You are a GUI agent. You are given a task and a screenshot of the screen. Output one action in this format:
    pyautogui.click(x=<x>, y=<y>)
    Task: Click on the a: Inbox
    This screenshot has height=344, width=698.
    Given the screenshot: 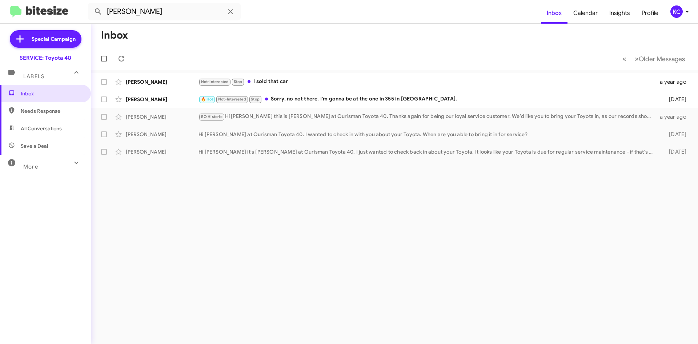 What is the action you would take?
    pyautogui.click(x=554, y=13)
    